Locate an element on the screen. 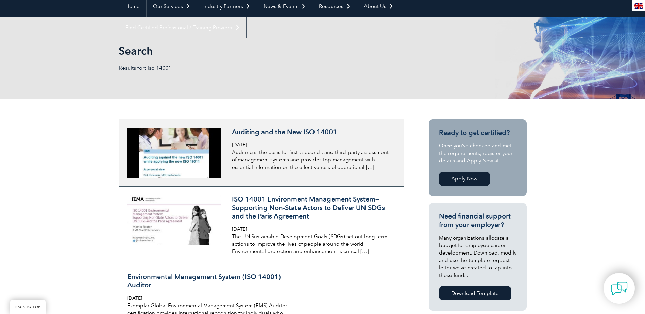 The width and height of the screenshot is (645, 314). a: Find Certified Professional / Training Provider is located at coordinates (183, 28).